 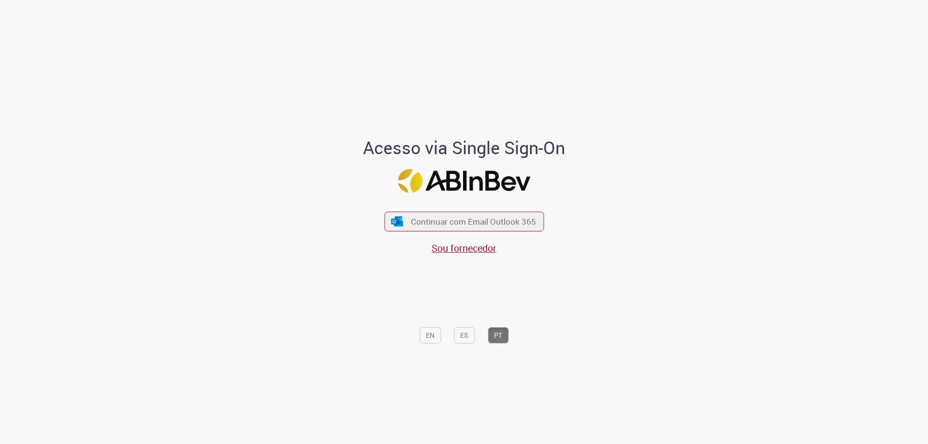 What do you see at coordinates (498, 335) in the screenshot?
I see `button: PT` at bounding box center [498, 335].